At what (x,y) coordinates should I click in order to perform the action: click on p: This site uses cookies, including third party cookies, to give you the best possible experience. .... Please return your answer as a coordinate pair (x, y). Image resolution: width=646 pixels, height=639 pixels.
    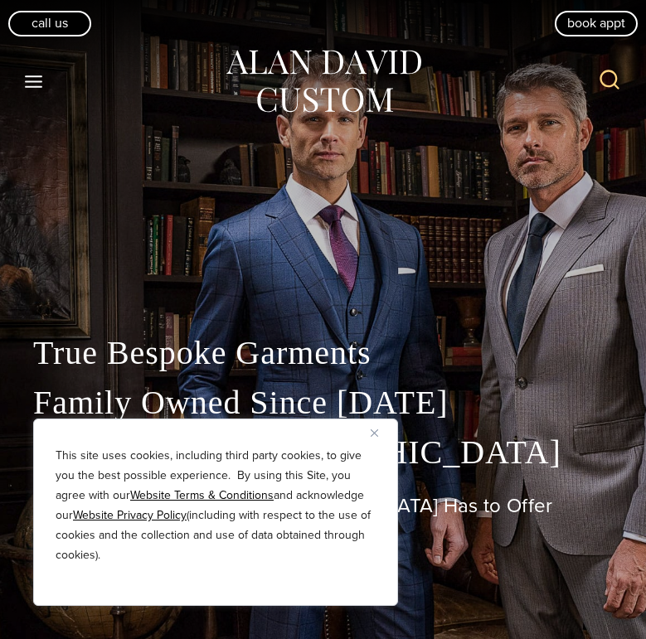
    Looking at the image, I should click on (216, 506).